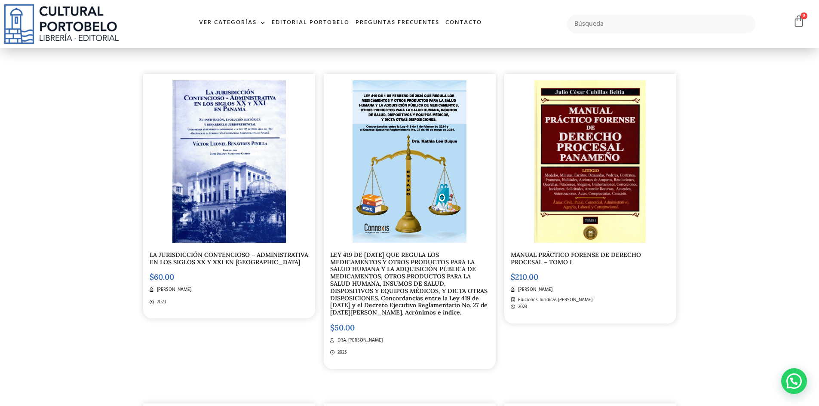  I want to click on img: img20230818_12562648, so click(590, 162).